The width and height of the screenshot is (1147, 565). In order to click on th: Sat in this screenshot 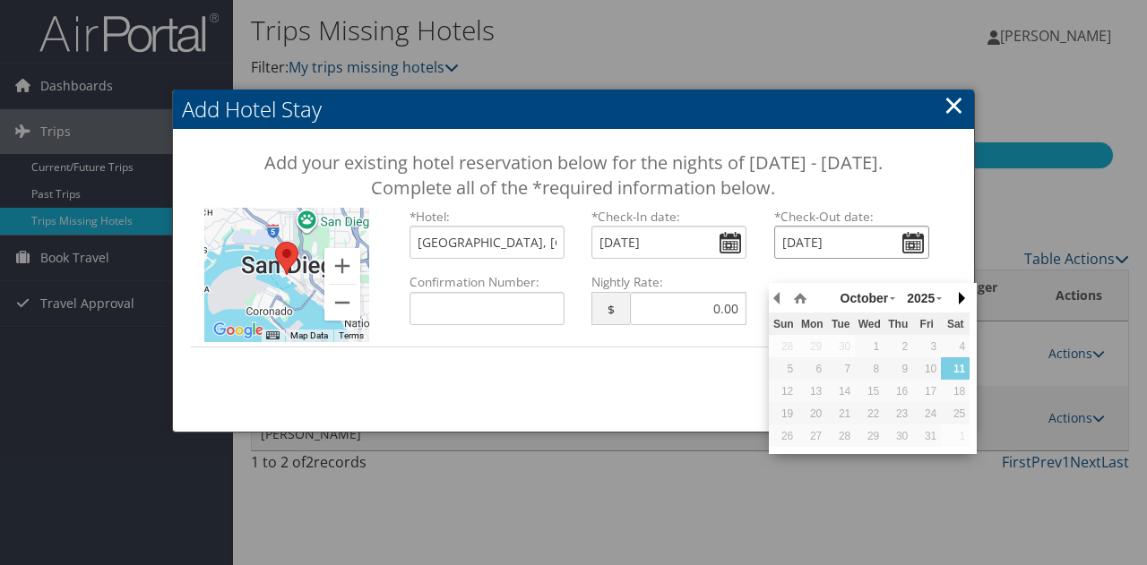, I will do `click(955, 323)`.